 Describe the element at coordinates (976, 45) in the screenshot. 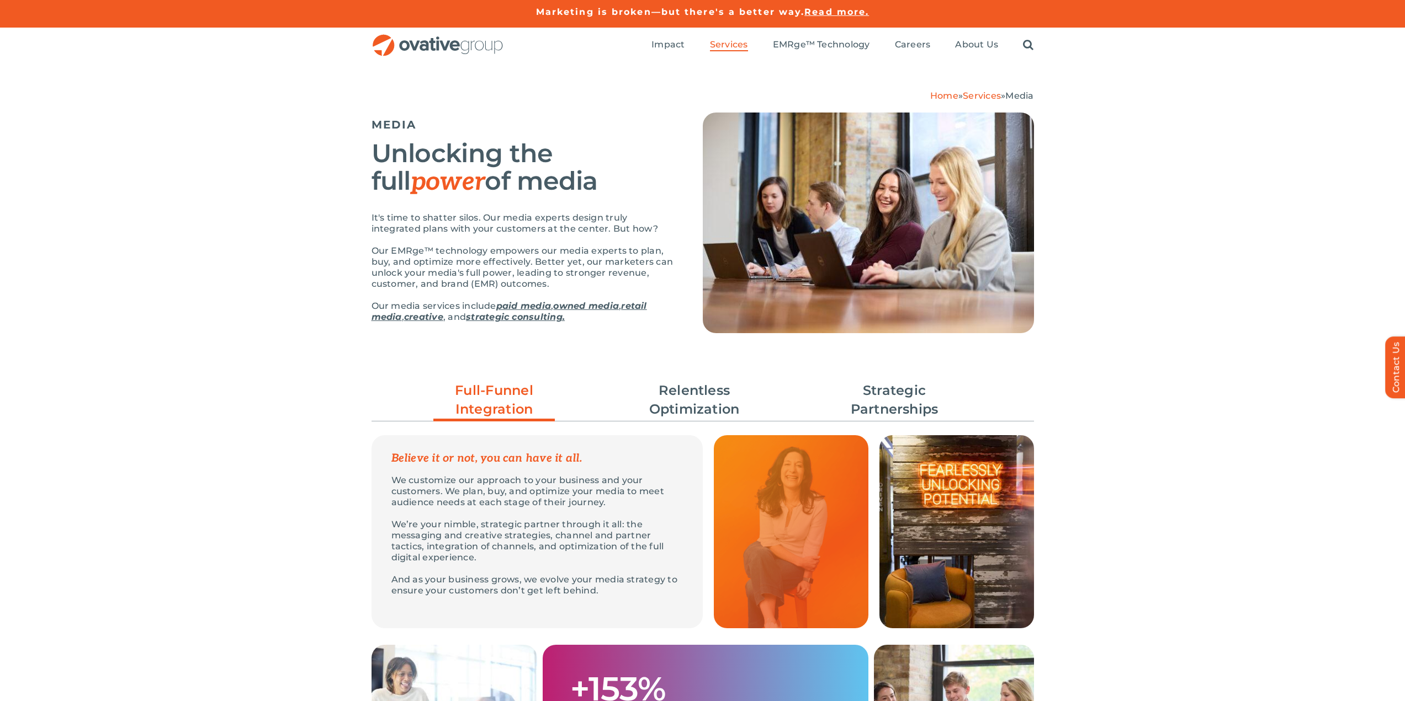

I see `a: About Us` at that location.